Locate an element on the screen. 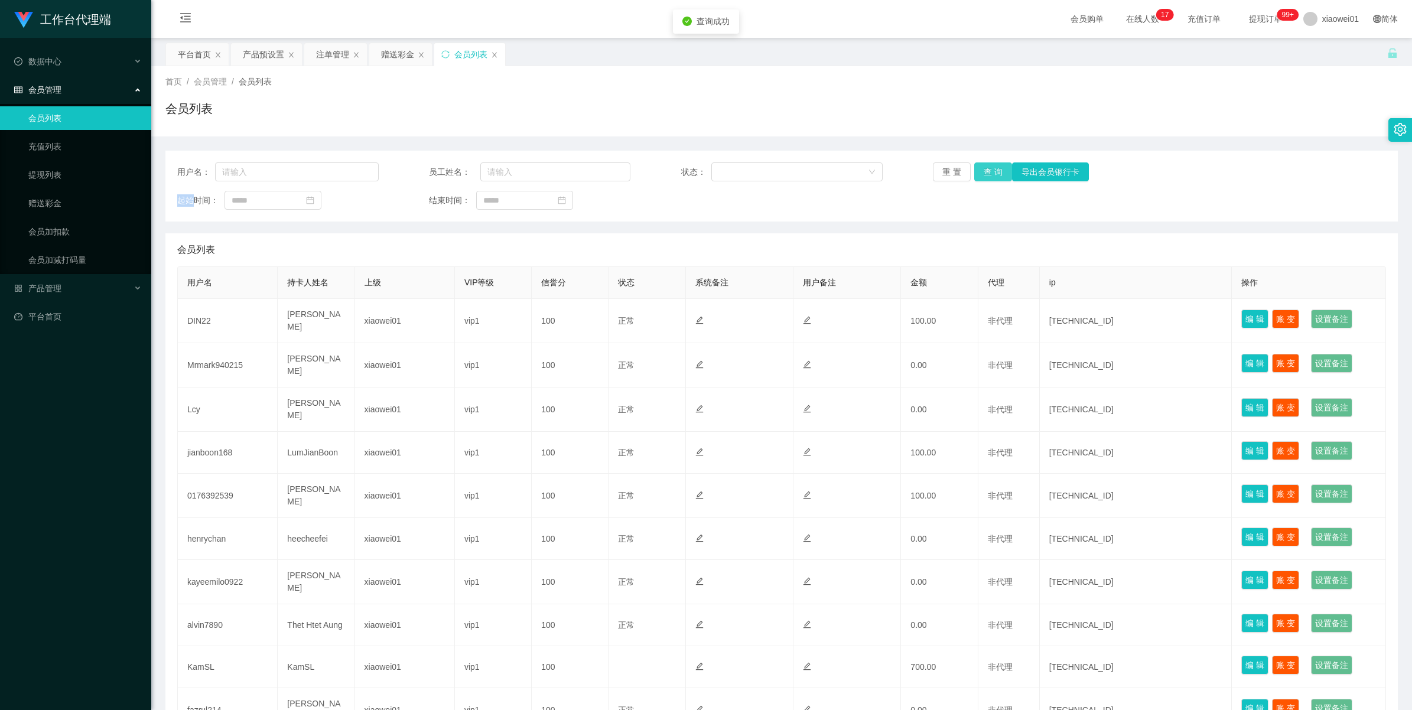  span: 用户名 is located at coordinates (200, 282).